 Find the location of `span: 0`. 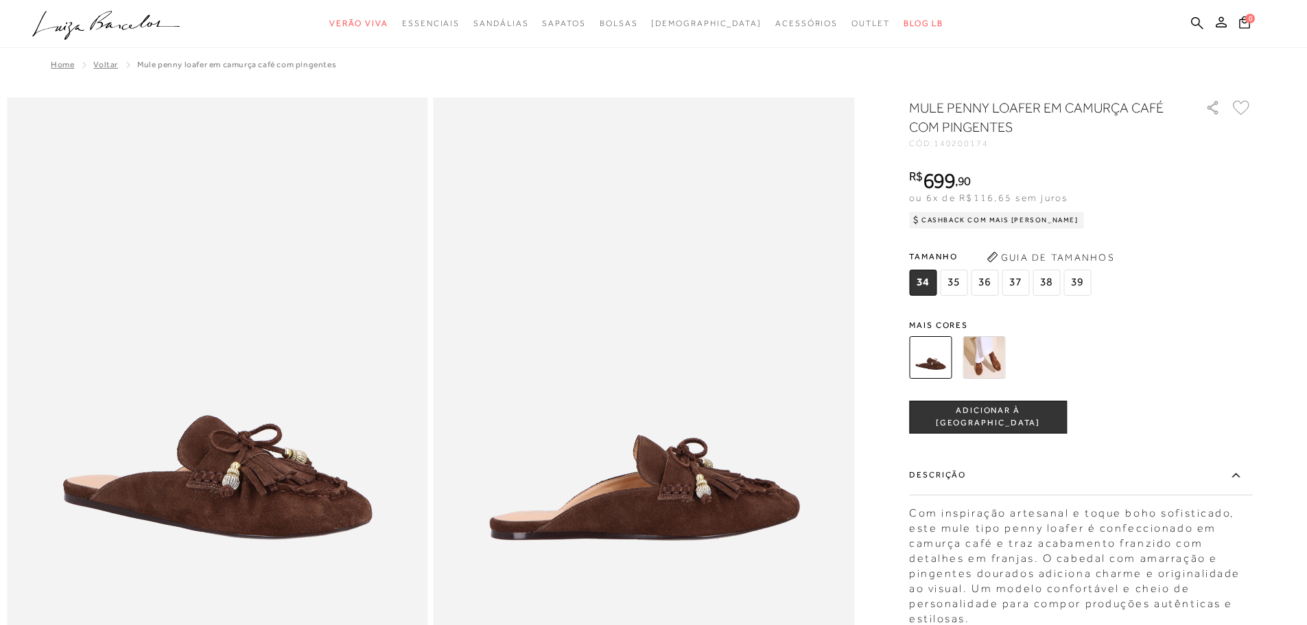

span: 0 is located at coordinates (1251, 19).